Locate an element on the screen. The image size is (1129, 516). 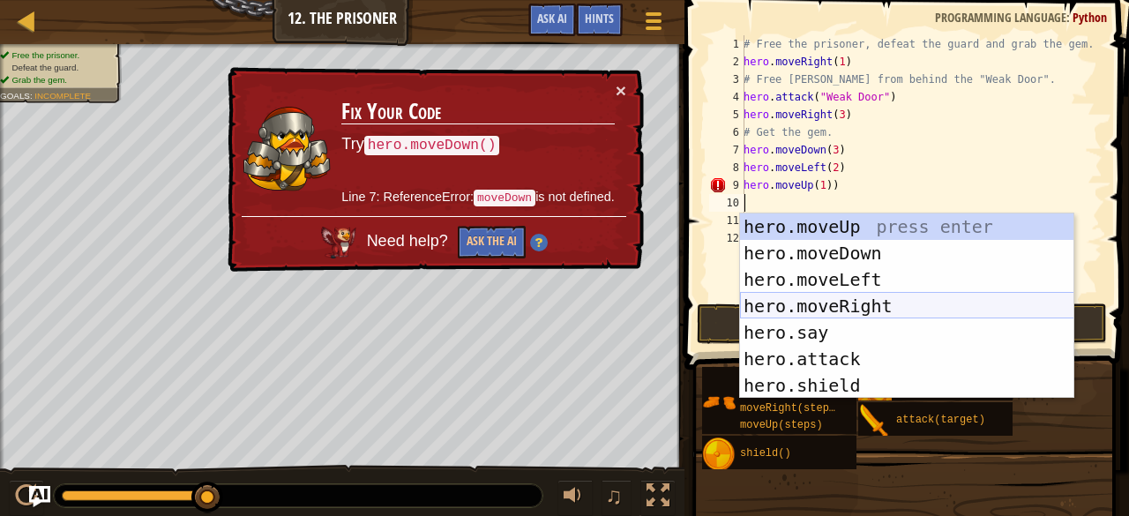
span: Defeat the guard. is located at coordinates (45, 67).